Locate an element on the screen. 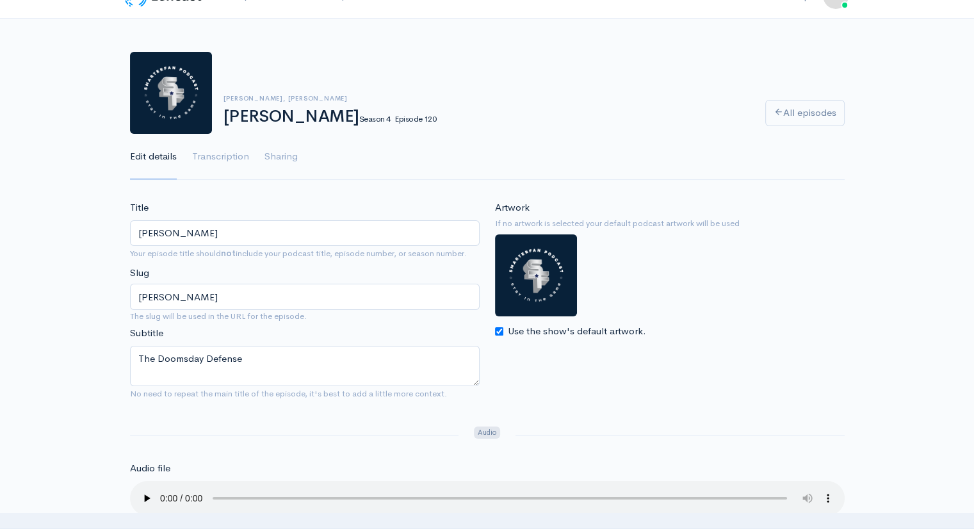  small: Your episode title should include your podcast title, episode number, or season number. is located at coordinates (299, 253).